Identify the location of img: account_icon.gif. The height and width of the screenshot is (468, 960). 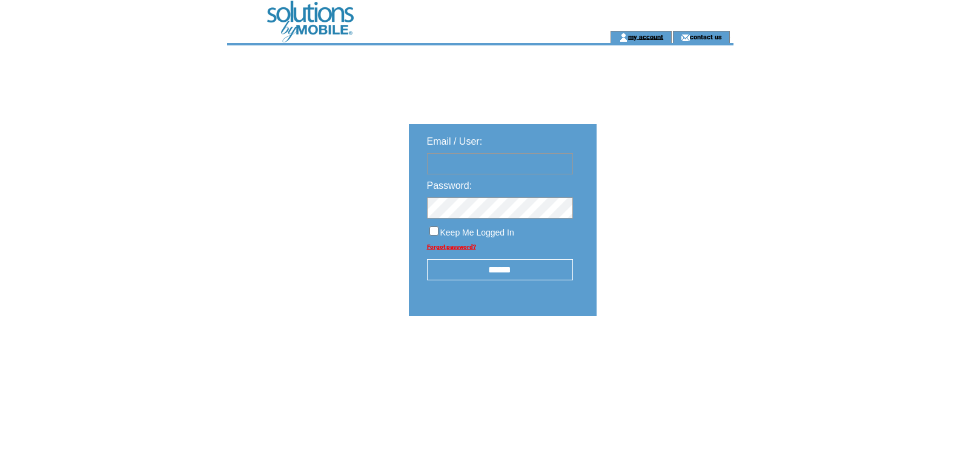
(623, 38).